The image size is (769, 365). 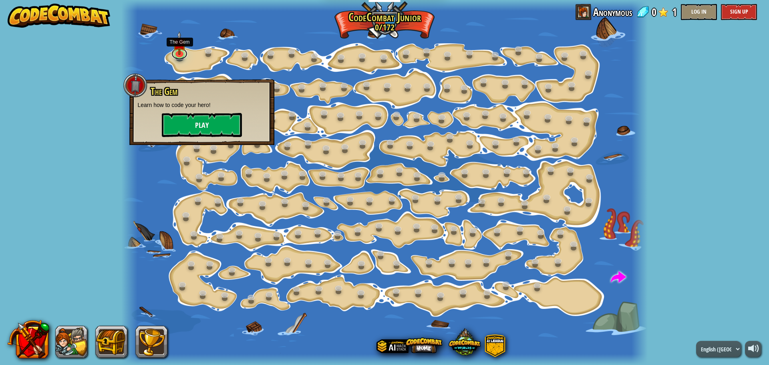 What do you see at coordinates (674, 12) in the screenshot?
I see `span: 1` at bounding box center [674, 12].